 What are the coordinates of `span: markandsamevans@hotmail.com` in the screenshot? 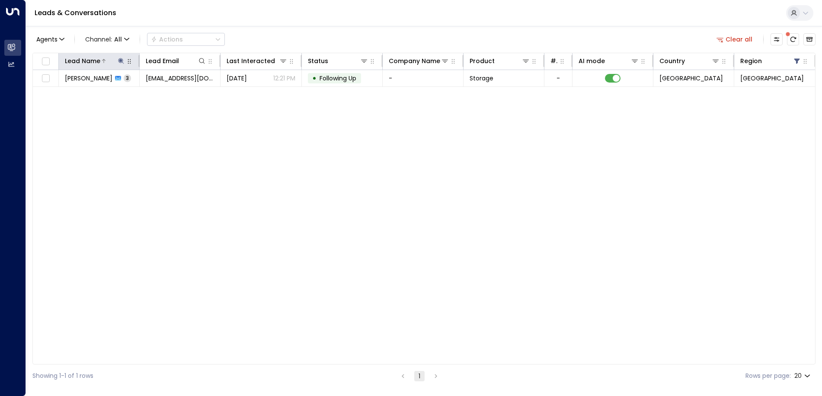 It's located at (180, 78).